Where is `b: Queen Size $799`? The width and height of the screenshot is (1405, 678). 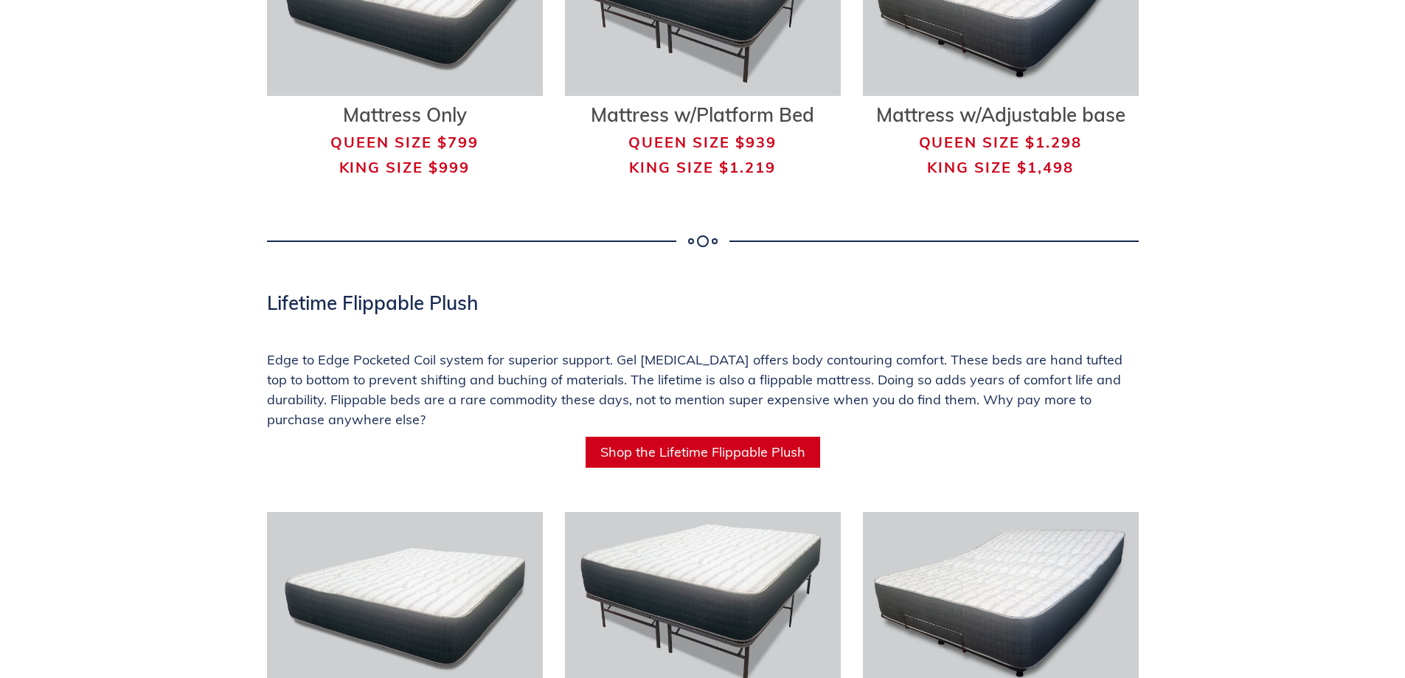 b: Queen Size $799 is located at coordinates (404, 142).